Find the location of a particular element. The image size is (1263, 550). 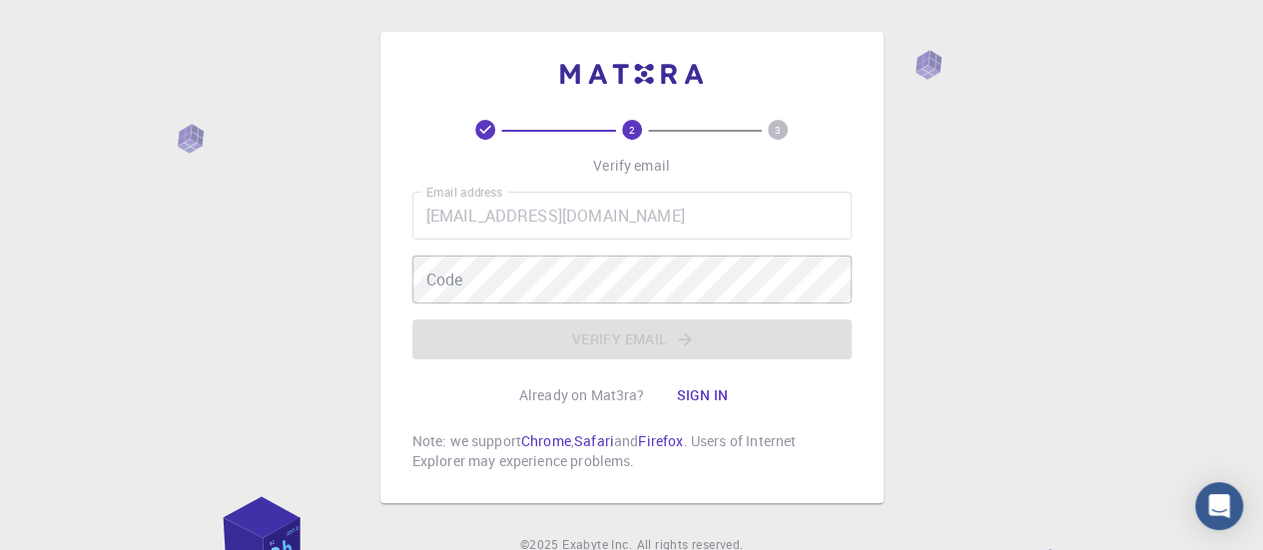

a: Chrome is located at coordinates (546, 440).